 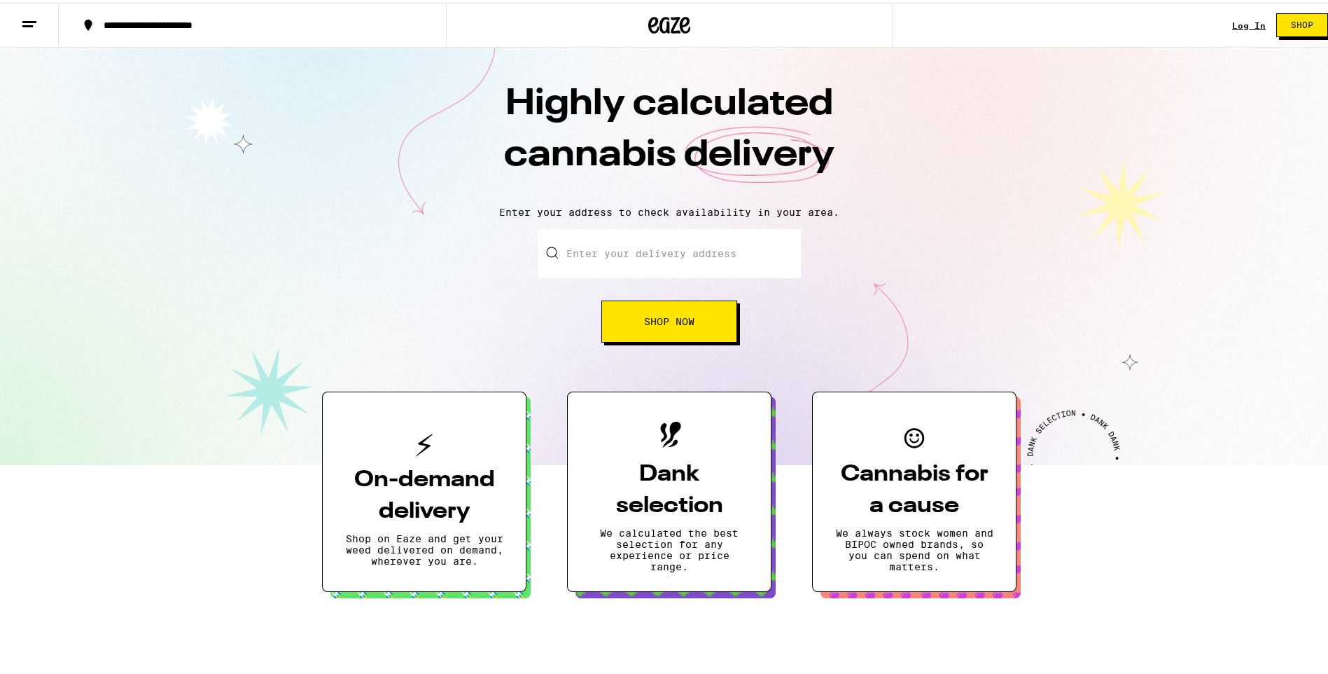 What do you see at coordinates (669, 251) in the screenshot?
I see `input: Enter your delivery address` at bounding box center [669, 251].